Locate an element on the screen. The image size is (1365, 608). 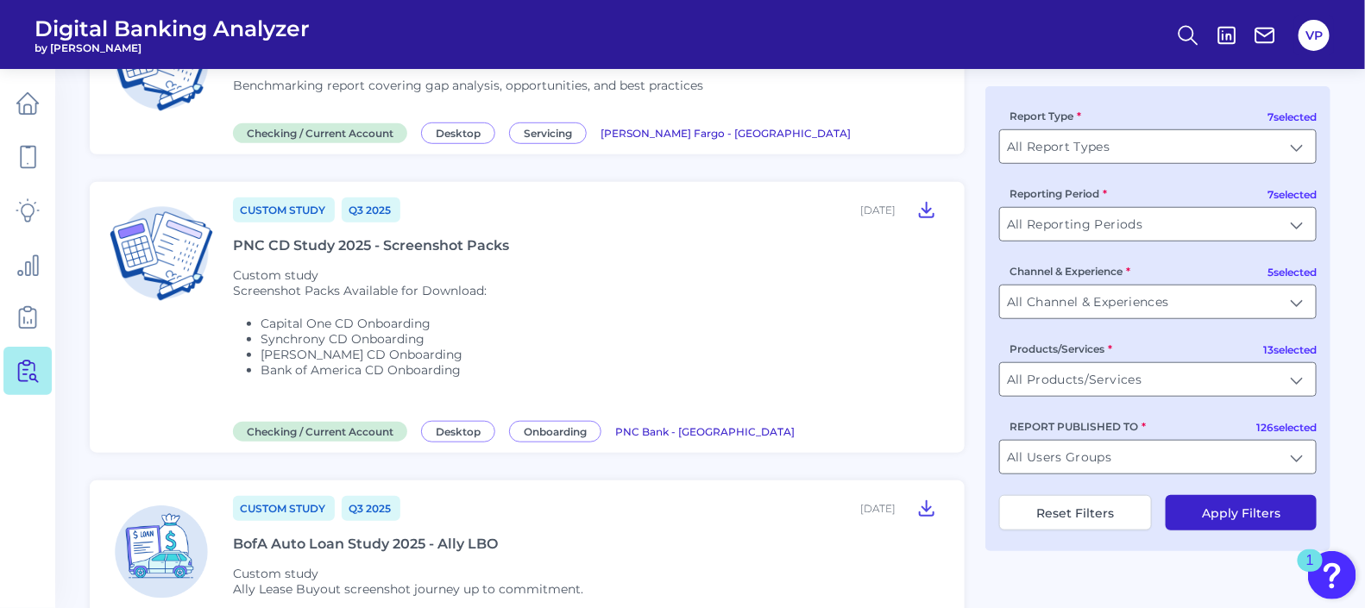
span: Digital Banking Analyzer is located at coordinates (172, 28).